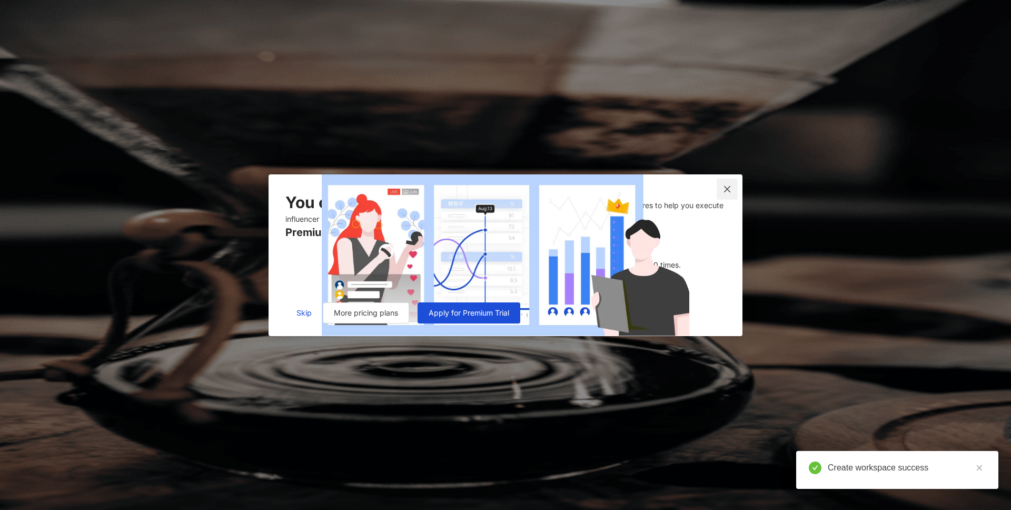  What do you see at coordinates (506, 255) in the screenshot?
I see `img: free trial onboarding` at bounding box center [506, 255].